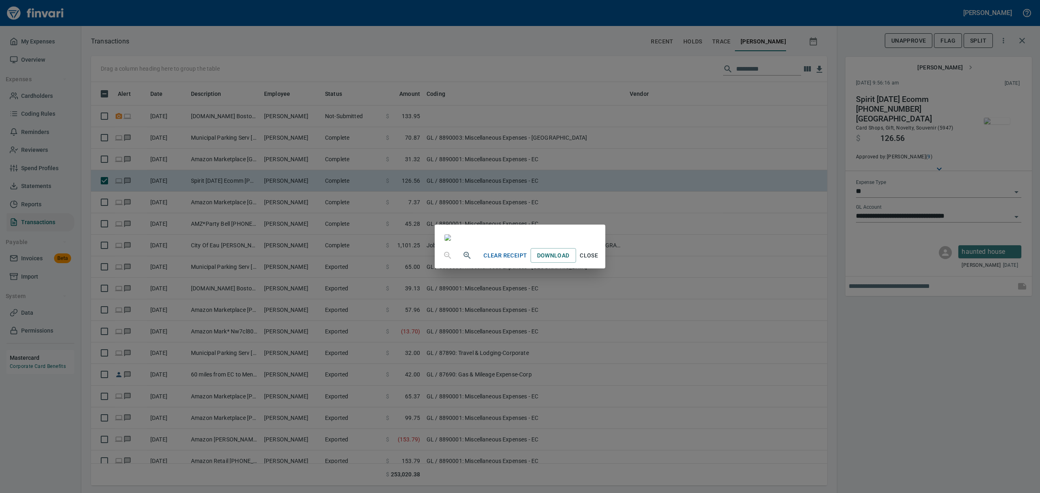 This screenshot has width=1040, height=493. I want to click on span: Download, so click(553, 256).